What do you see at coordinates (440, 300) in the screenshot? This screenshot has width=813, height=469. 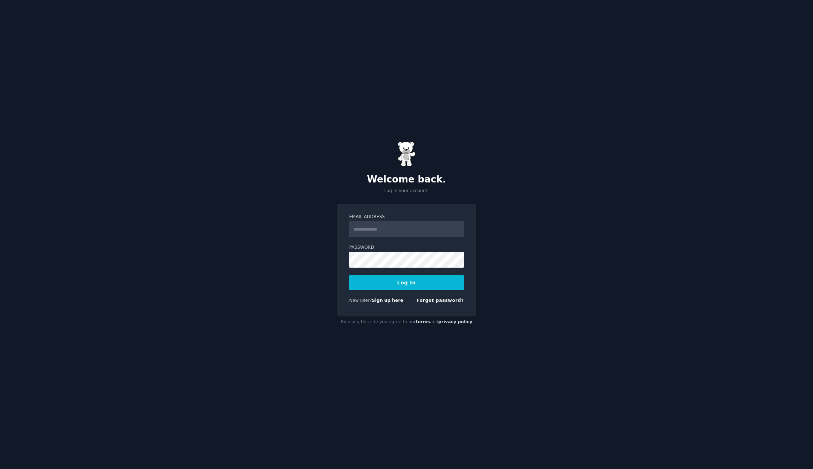 I see `a: Forgot password?` at bounding box center [440, 300].